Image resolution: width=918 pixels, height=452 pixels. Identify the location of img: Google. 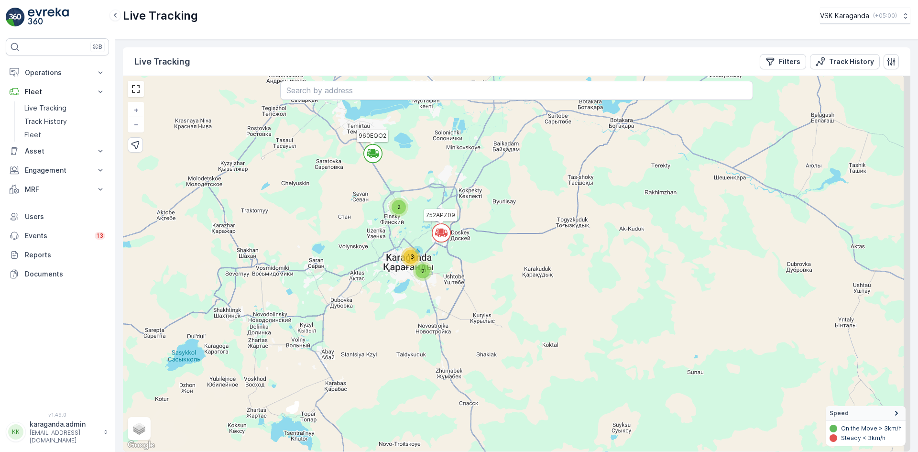
(141, 445).